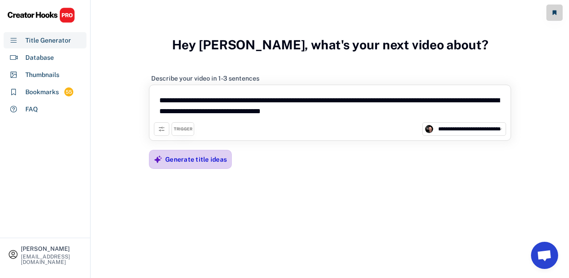  I want to click on img: CHPRO%20Logo.svg, so click(41, 15).